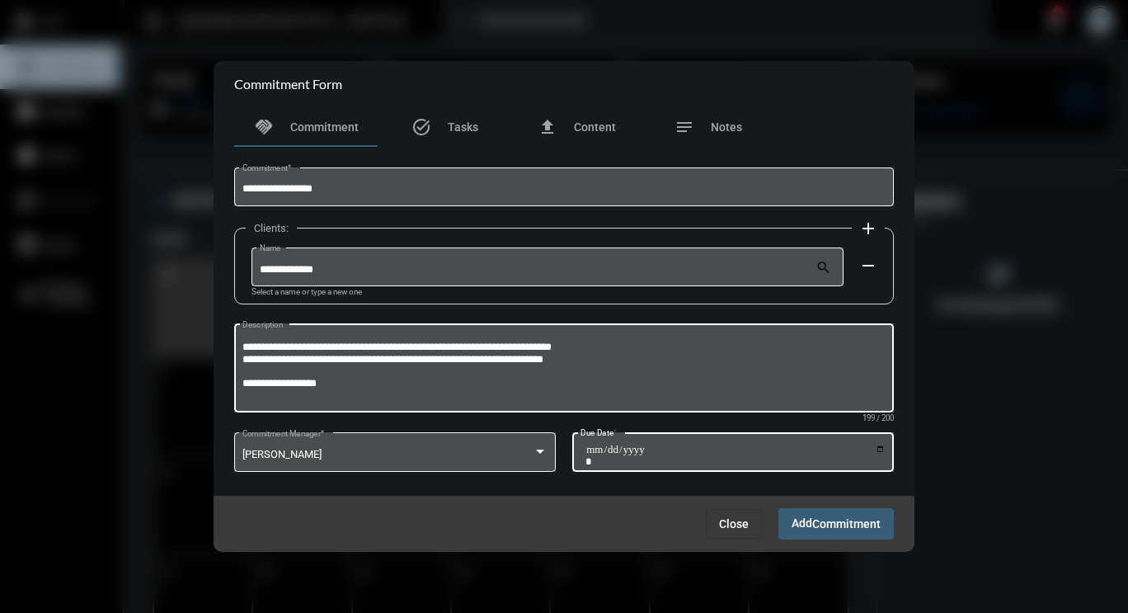  What do you see at coordinates (878, 418) in the screenshot?
I see `mat-hint: 199 / 200` at bounding box center [878, 418].